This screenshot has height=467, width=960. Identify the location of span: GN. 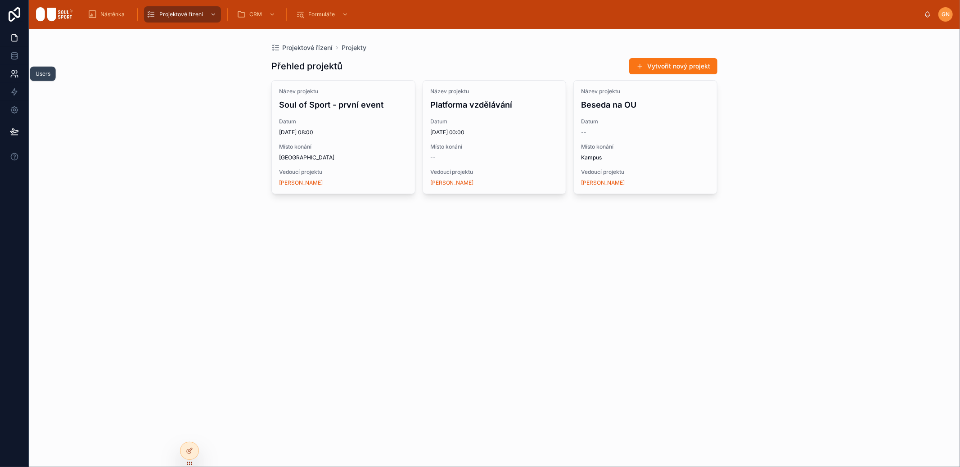
(946, 14).